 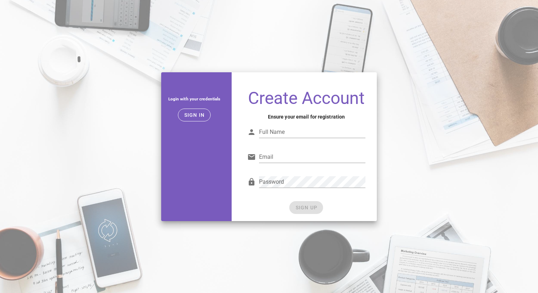 What do you see at coordinates (307, 98) in the screenshot?
I see `h1: Create Account` at bounding box center [307, 98].